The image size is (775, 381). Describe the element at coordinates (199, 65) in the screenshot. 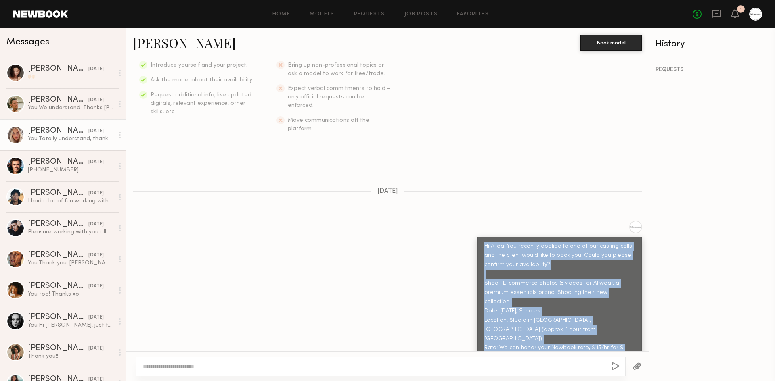

I see `span: Introduce yourself and your project.` at that location.